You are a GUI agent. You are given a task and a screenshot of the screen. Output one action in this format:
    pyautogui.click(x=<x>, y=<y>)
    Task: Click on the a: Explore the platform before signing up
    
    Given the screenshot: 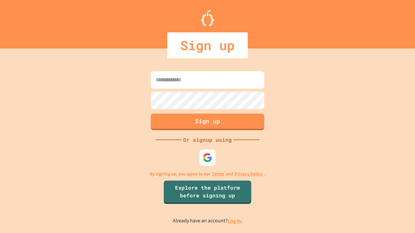 What is the action you would take?
    pyautogui.click(x=207, y=192)
    